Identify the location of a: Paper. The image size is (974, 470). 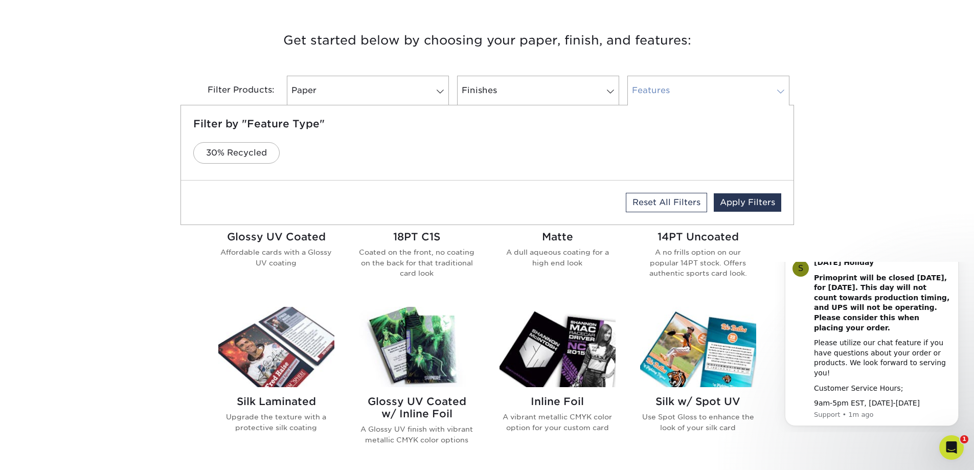
(368, 90).